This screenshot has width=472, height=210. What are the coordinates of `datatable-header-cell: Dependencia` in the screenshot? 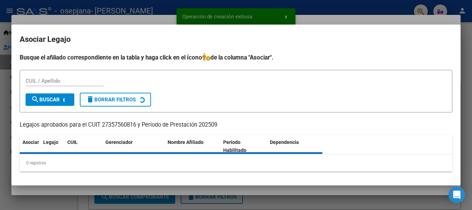 It's located at (294, 146).